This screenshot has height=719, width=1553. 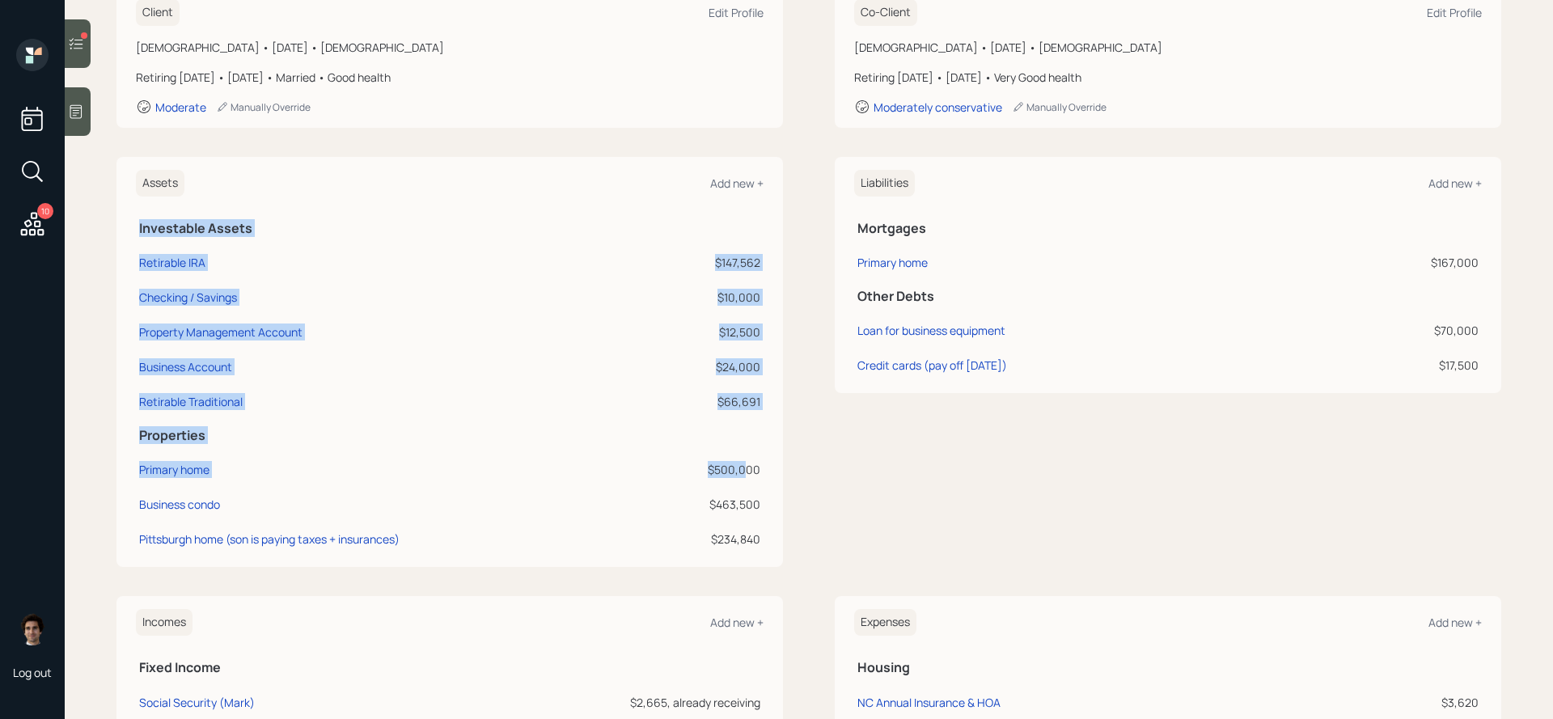 What do you see at coordinates (937, 107) in the screenshot?
I see `div: Moderately conservative` at bounding box center [937, 107].